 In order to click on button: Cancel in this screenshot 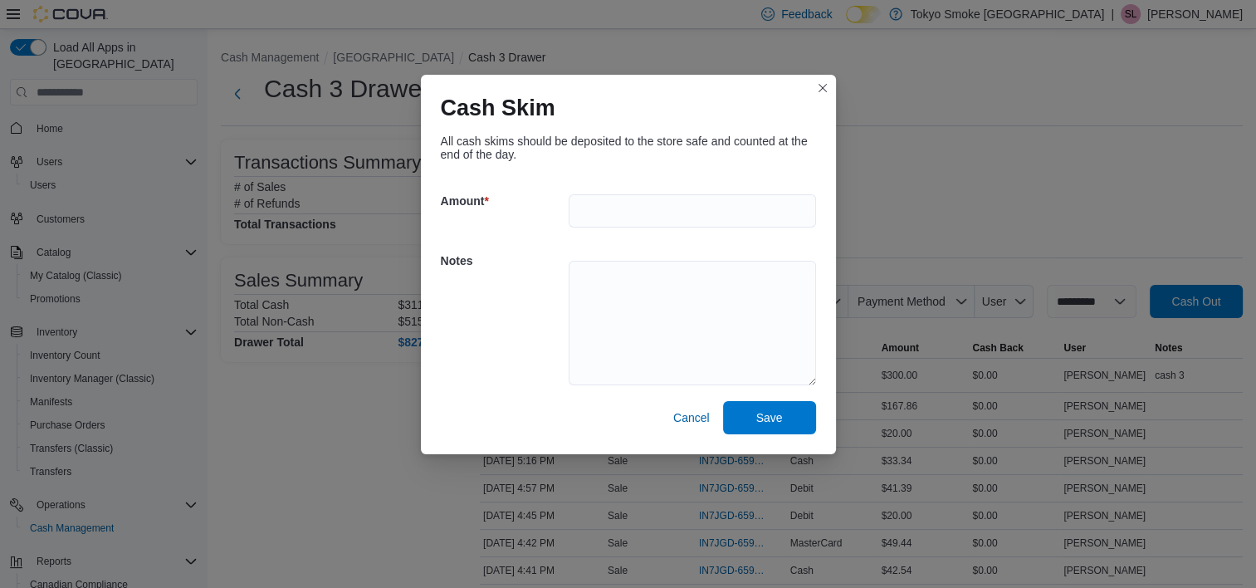, I will do `click(691, 417)`.